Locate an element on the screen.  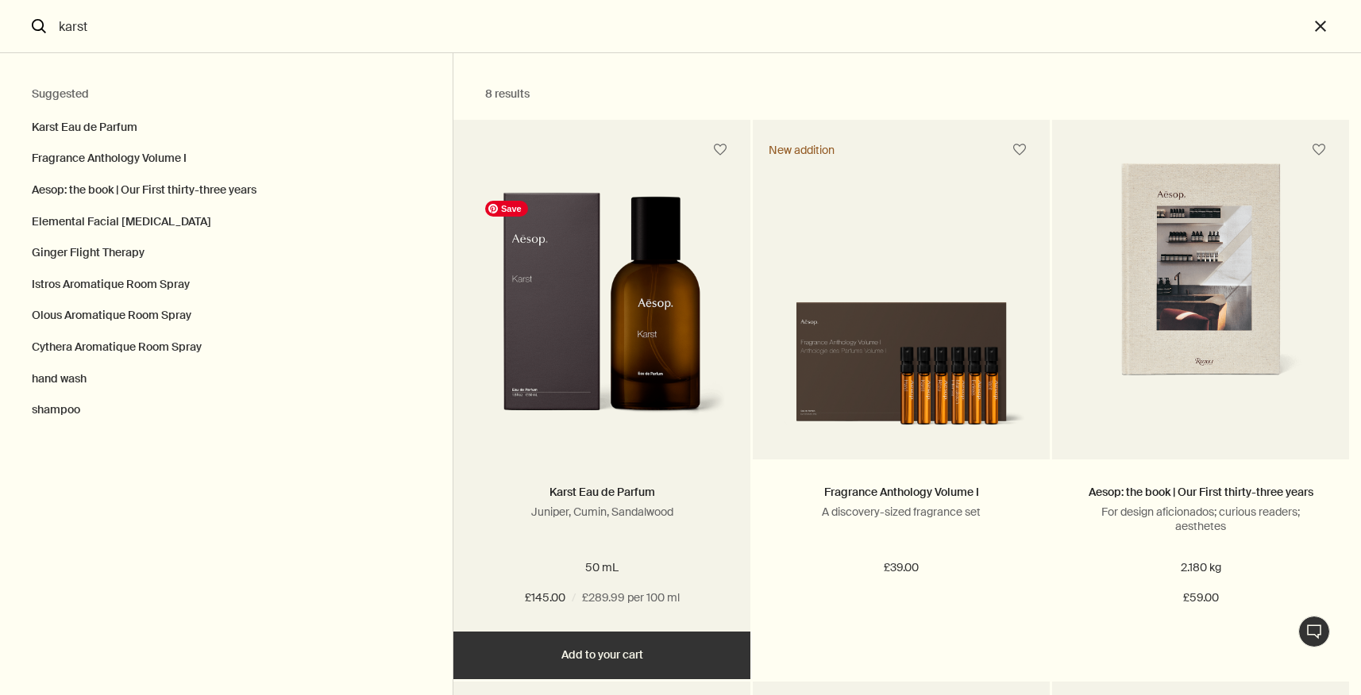
div: New addition is located at coordinates (801, 150).